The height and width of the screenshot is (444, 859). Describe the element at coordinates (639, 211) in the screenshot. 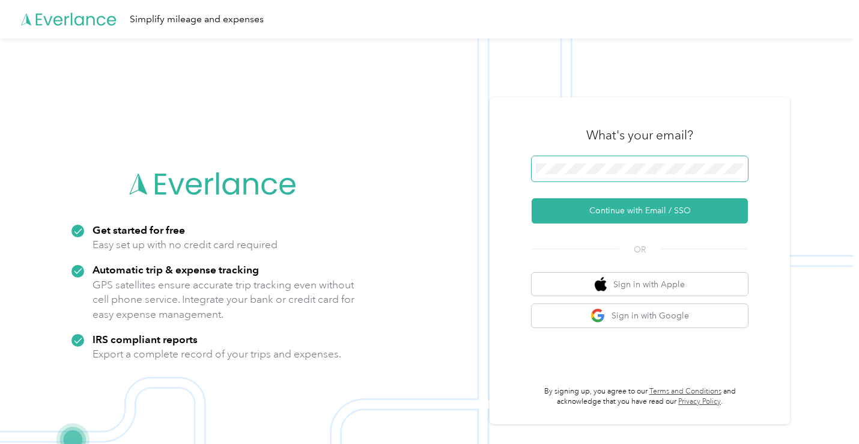

I see `button: Continue with Email / SSO` at that location.